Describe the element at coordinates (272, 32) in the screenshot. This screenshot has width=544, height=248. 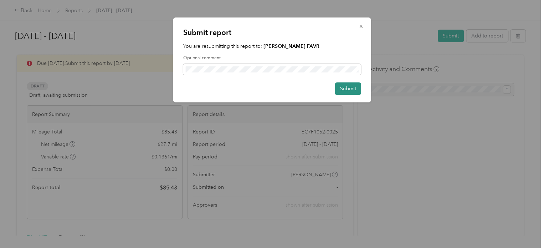
I see `p: Submit report` at that location.